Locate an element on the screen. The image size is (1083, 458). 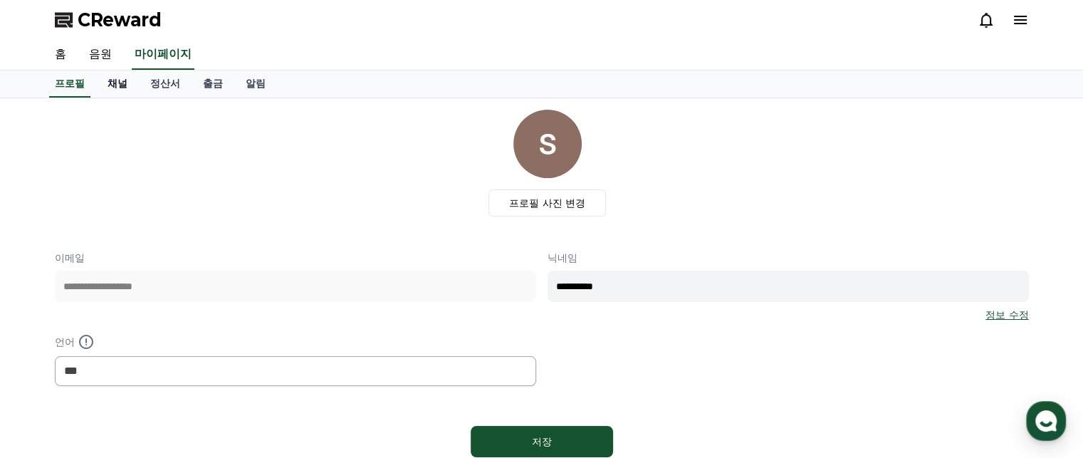
a: 채널 is located at coordinates (117, 84).